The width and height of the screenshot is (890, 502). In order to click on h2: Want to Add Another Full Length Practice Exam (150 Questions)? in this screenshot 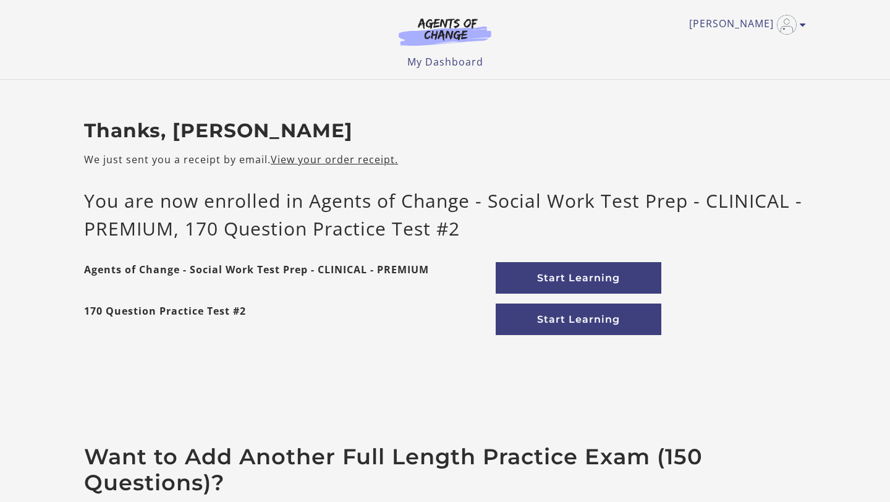, I will do `click(445, 470)`.